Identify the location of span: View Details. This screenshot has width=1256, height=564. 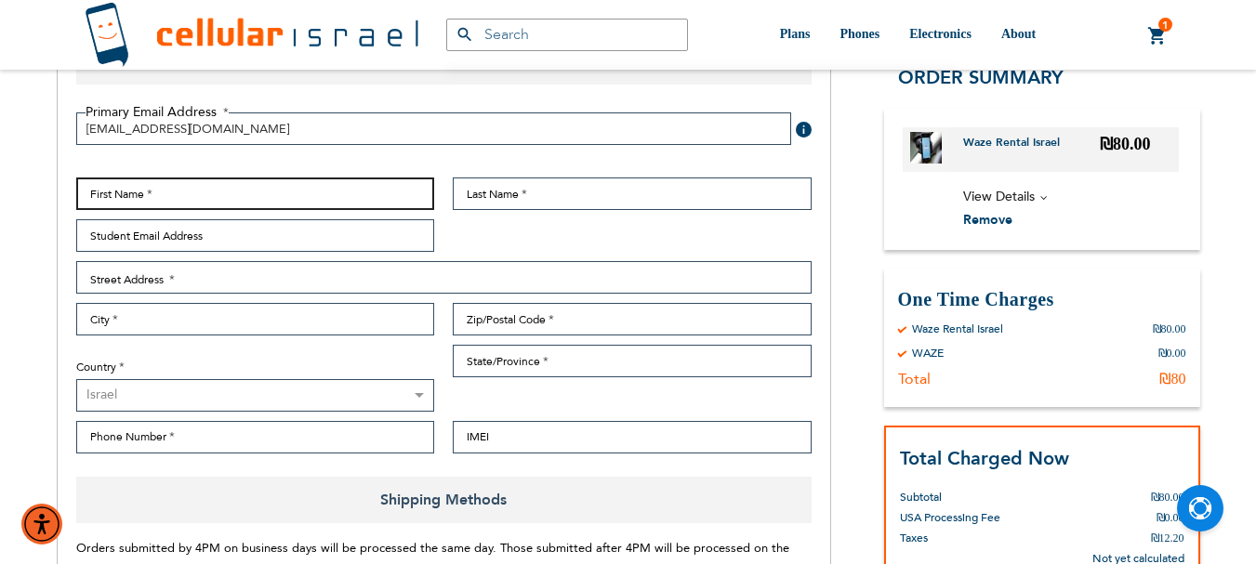
(999, 196).